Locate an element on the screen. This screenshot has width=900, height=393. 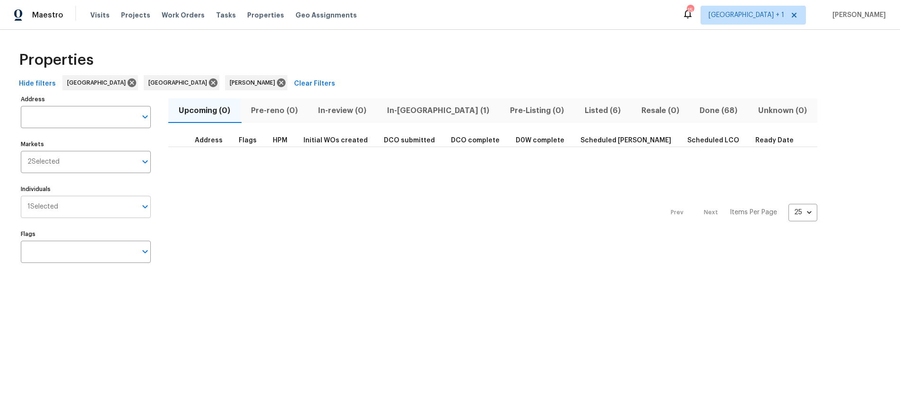
span: Ready Date is located at coordinates (774, 140).